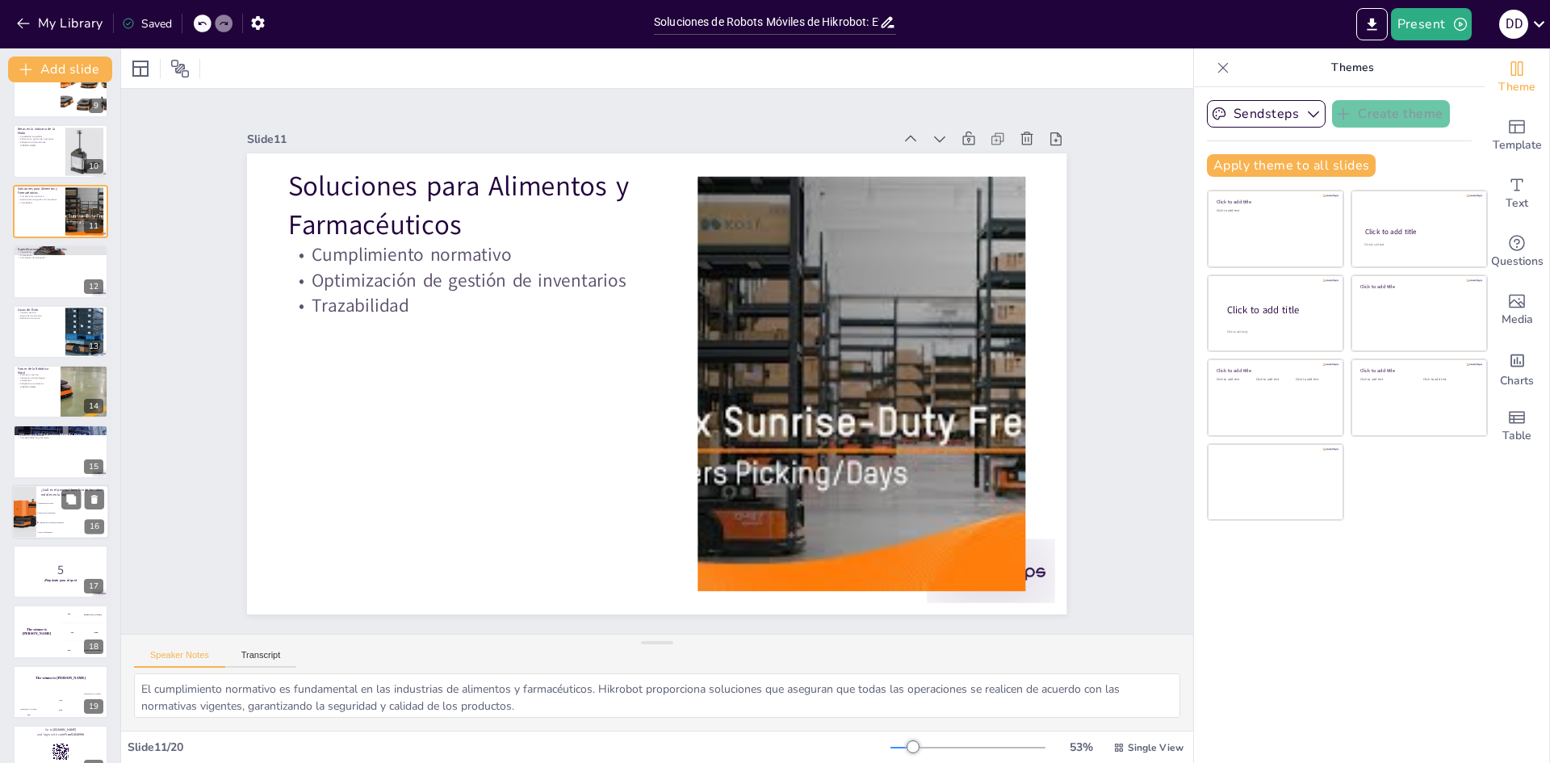 The image size is (1550, 763). Describe the element at coordinates (61, 438) in the screenshot. I see `p: Competitividad en el mercado` at that location.